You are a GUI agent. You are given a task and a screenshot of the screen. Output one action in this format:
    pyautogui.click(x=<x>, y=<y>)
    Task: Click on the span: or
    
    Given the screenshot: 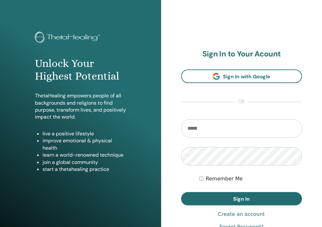 What is the action you would take?
    pyautogui.click(x=242, y=102)
    